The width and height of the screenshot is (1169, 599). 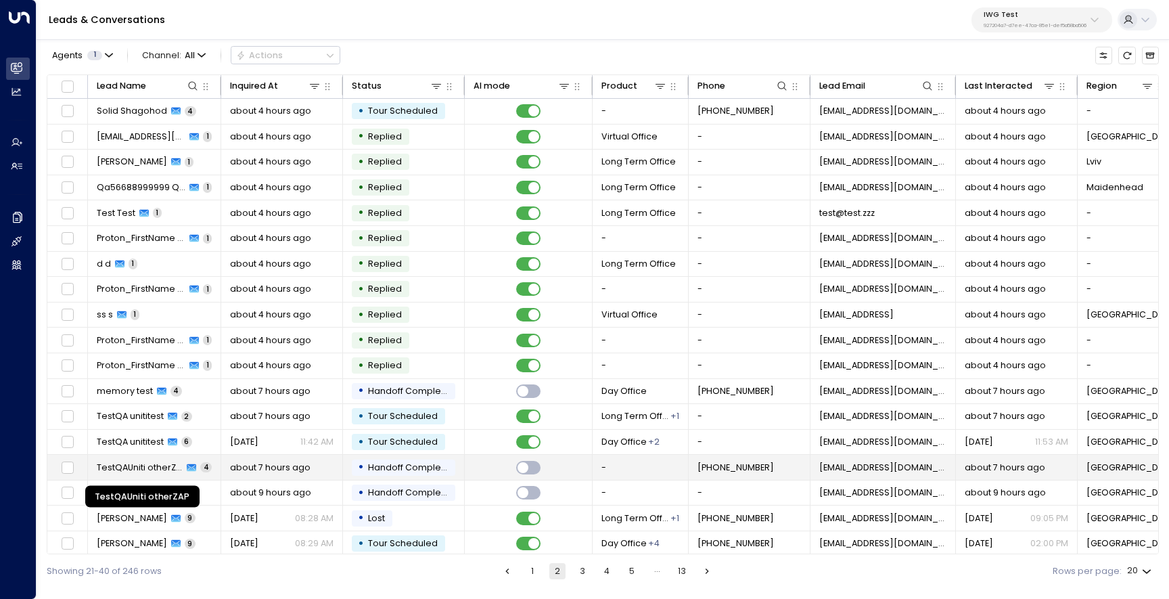 What do you see at coordinates (735, 518) in the screenshot?
I see `span: +593997845258` at bounding box center [735, 518].